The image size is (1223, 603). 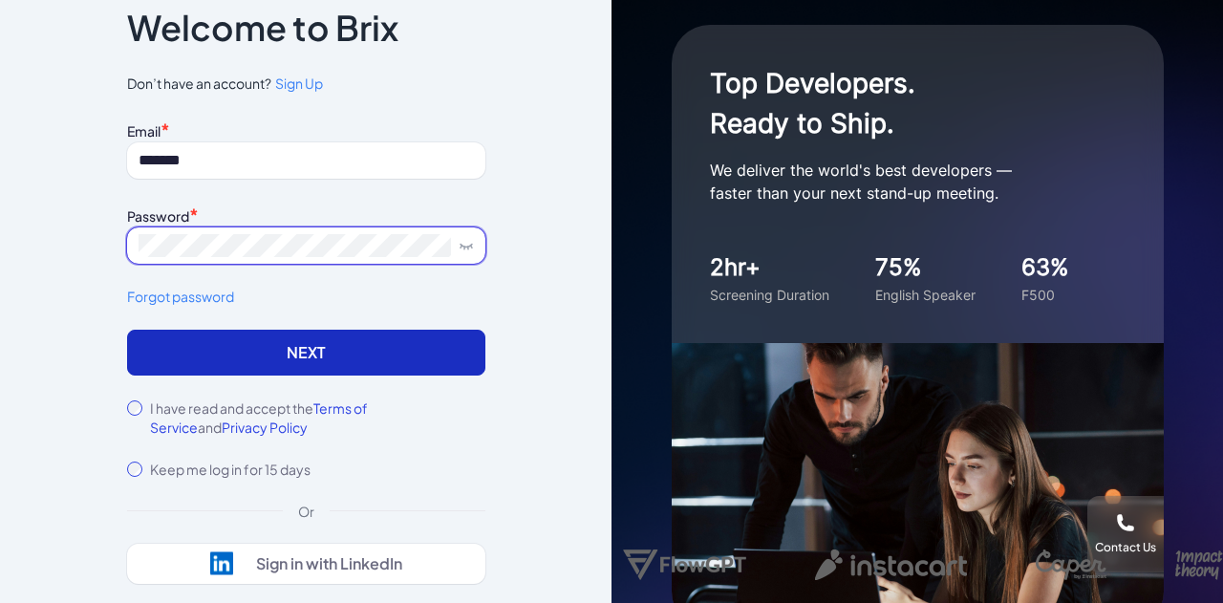 What do you see at coordinates (1045, 267) in the screenshot?
I see `div: 63%` at bounding box center [1045, 267].